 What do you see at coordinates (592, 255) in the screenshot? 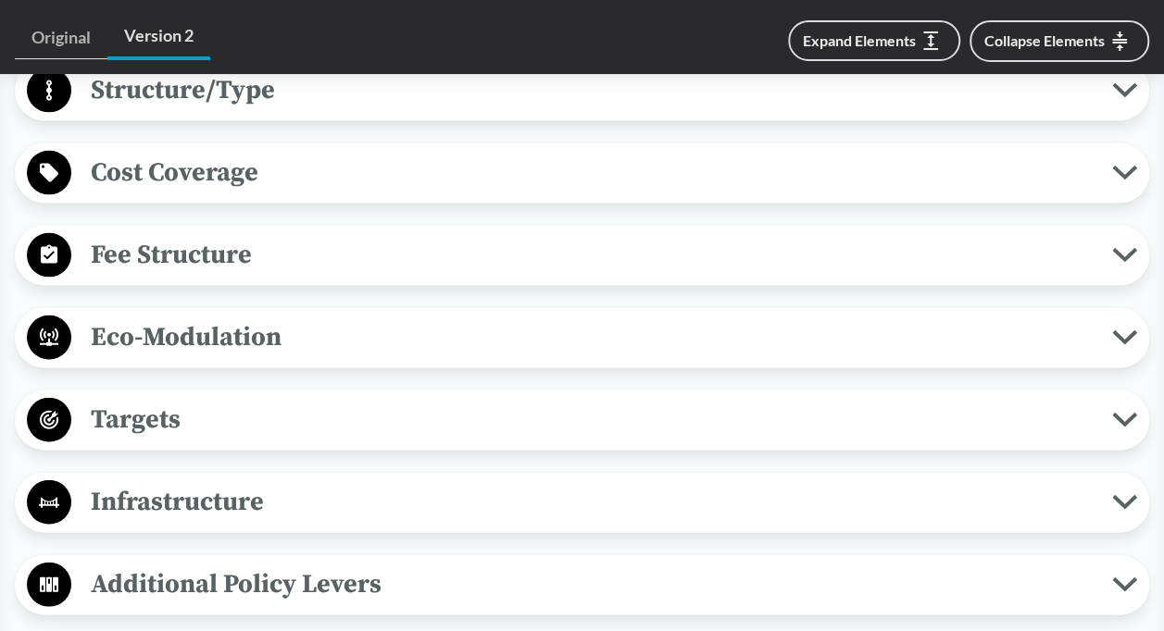
I see `span: Fee Structure` at bounding box center [592, 255].